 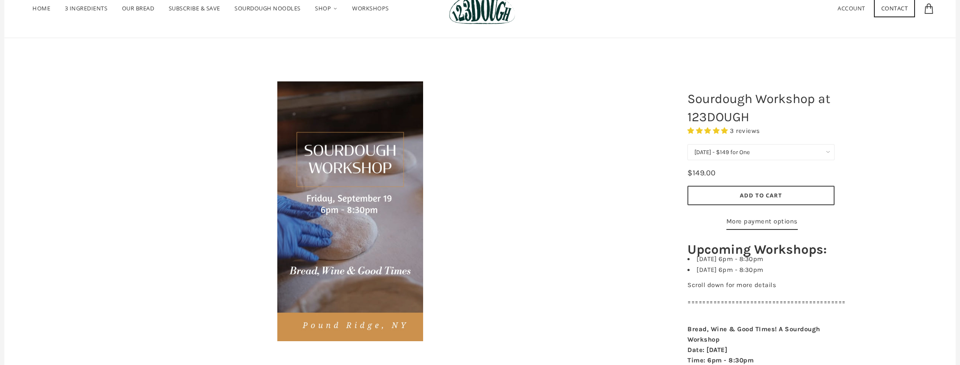 What do you see at coordinates (761, 195) in the screenshot?
I see `span: Add to Cart` at bounding box center [761, 195].